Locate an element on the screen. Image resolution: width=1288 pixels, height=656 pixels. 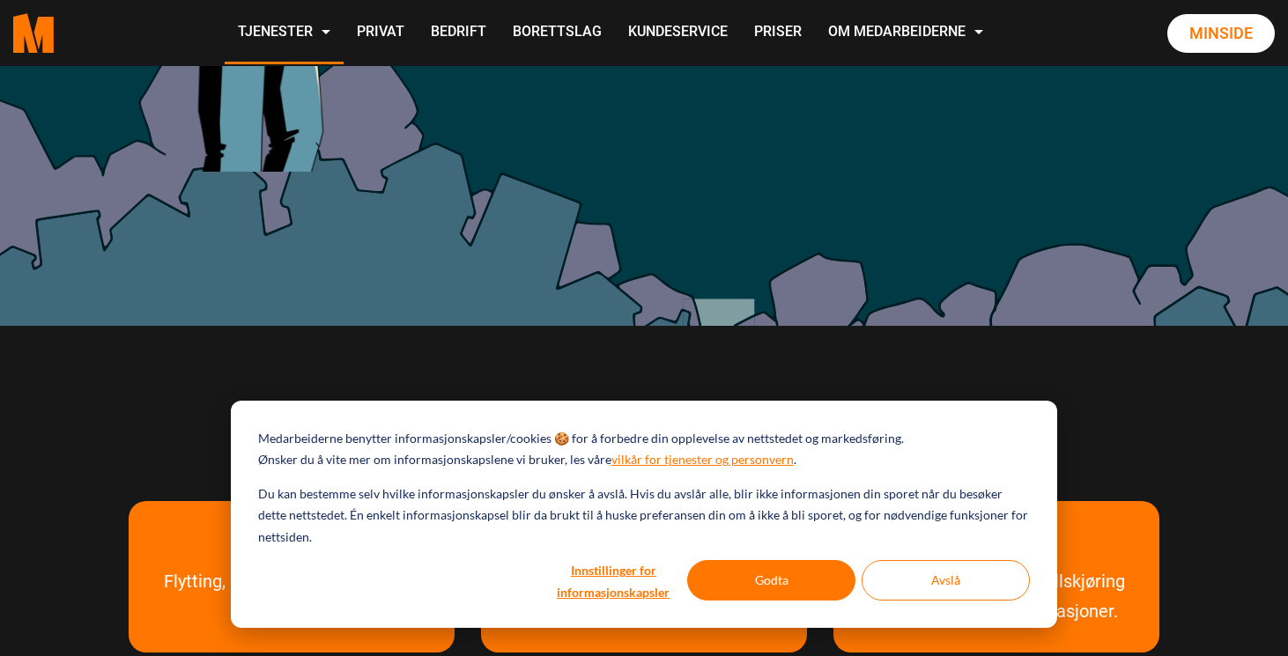
a: Om Medarbeiderne is located at coordinates (905, 33).